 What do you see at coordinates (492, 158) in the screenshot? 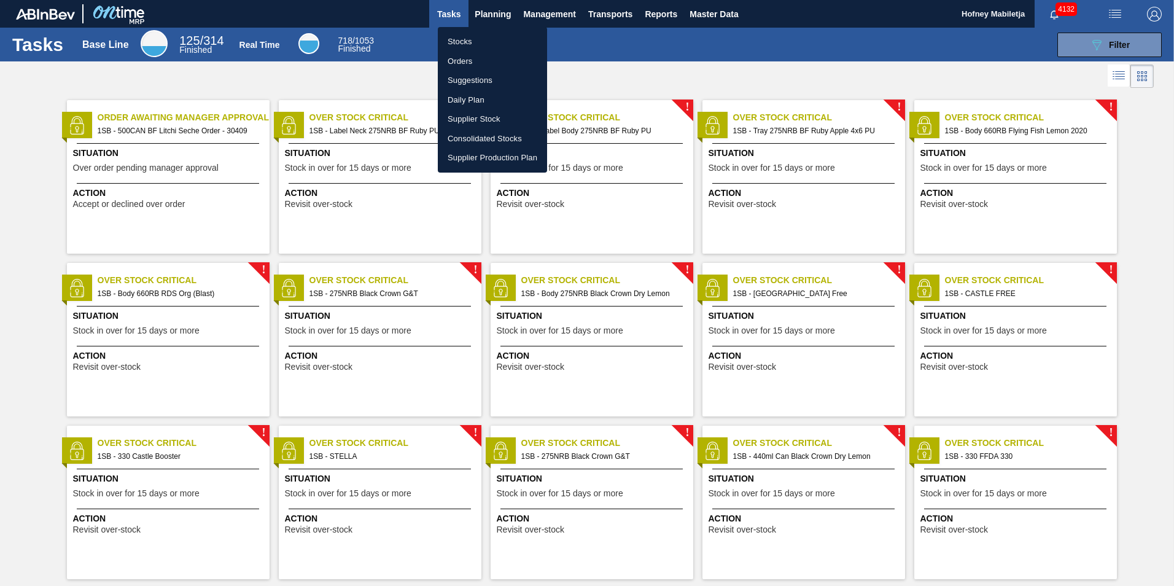
I see `li: Supplier Production Plan` at bounding box center [492, 158].